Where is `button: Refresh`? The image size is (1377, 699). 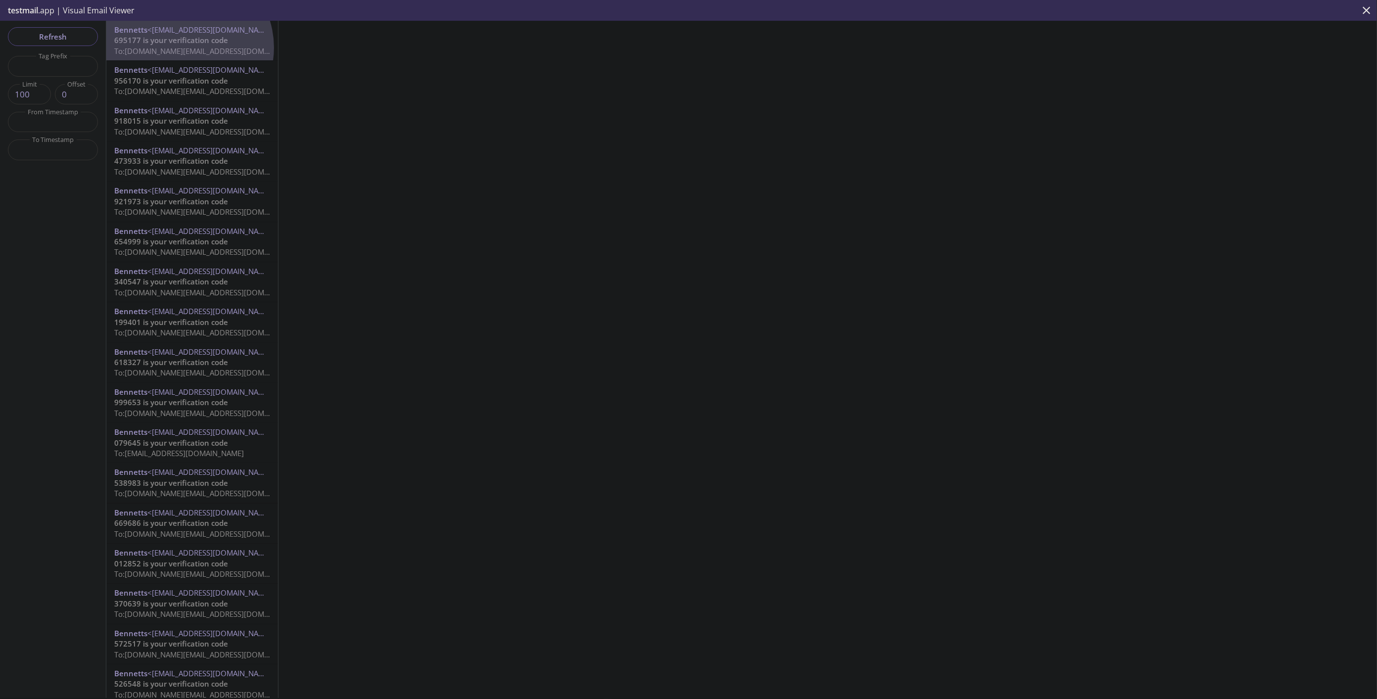
button: Refresh is located at coordinates (53, 37).